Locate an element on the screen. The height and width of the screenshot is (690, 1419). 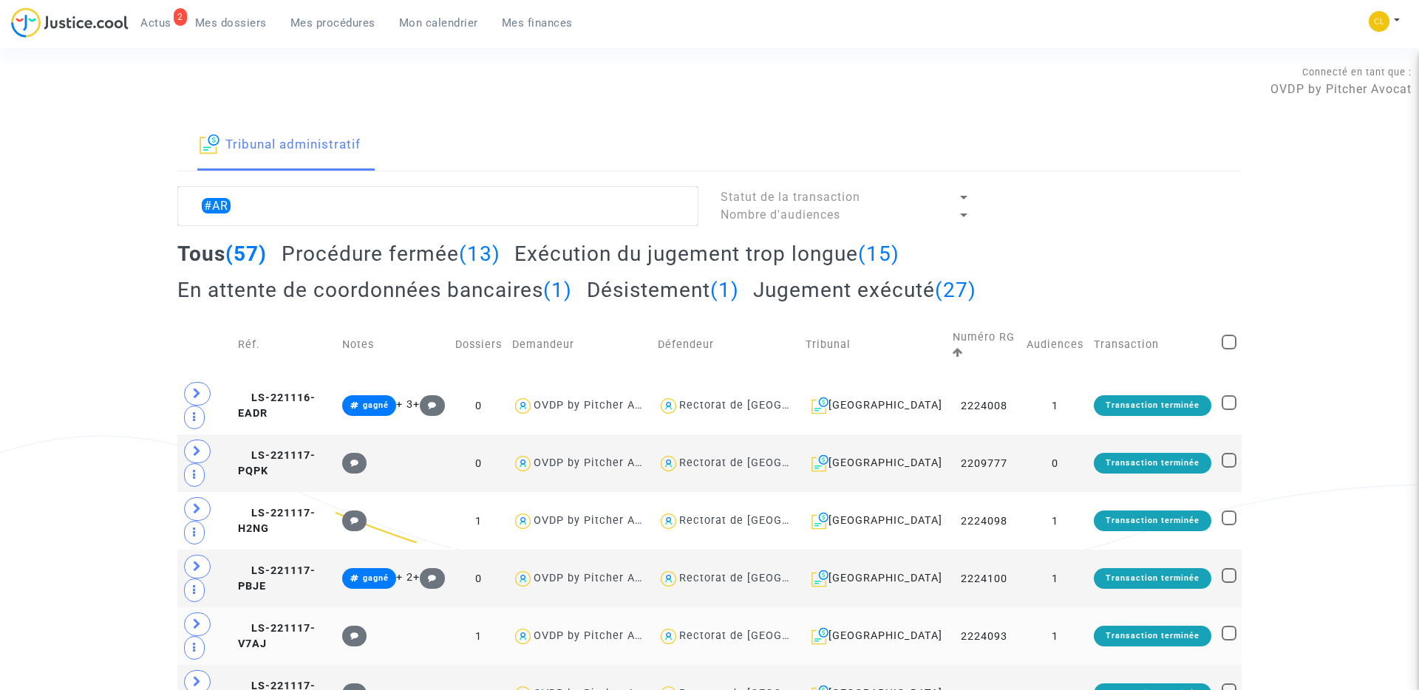
img: jc-logo.svg is located at coordinates (69, 22).